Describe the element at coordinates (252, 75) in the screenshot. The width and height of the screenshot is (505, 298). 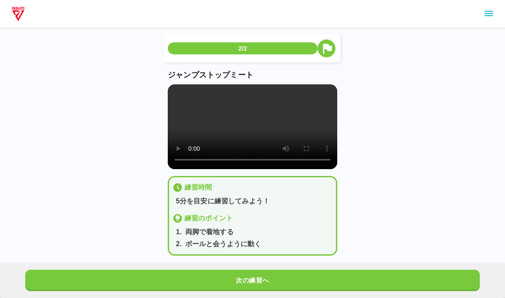
I see `p: ジャンプストップミート` at that location.